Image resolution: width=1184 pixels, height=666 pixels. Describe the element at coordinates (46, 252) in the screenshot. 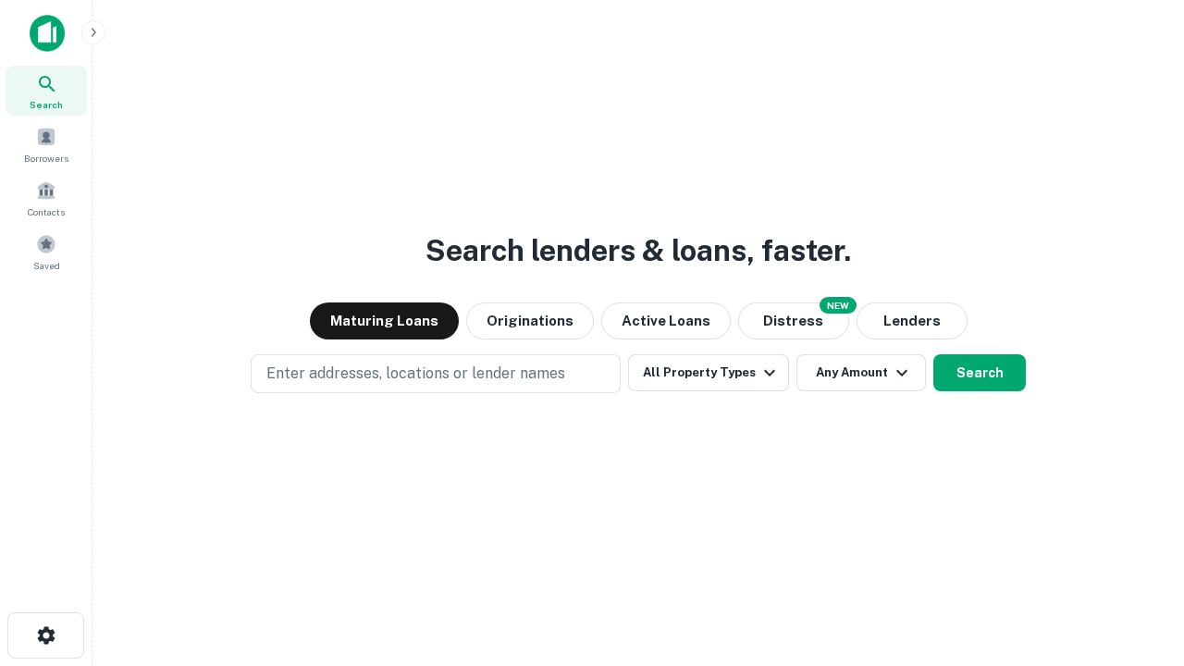

I see `a: Saved` at that location.